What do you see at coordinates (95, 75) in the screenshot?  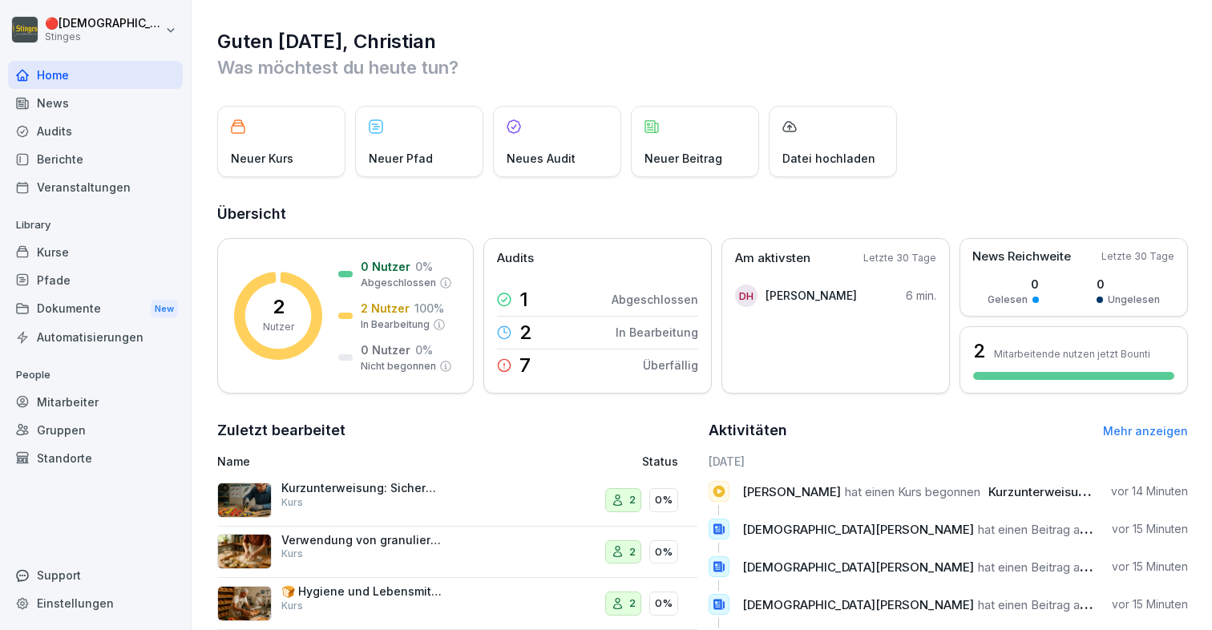 I see `a: Home` at bounding box center [95, 75].